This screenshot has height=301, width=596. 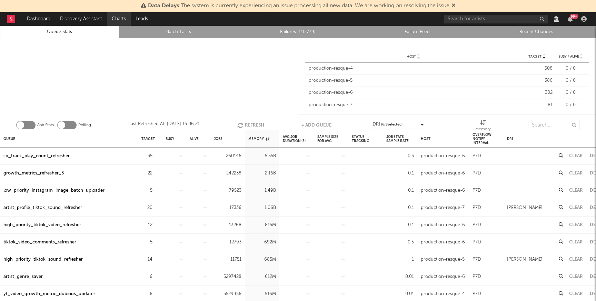 What do you see at coordinates (454, 6) in the screenshot?
I see `span: Dismiss` at bounding box center [454, 6].